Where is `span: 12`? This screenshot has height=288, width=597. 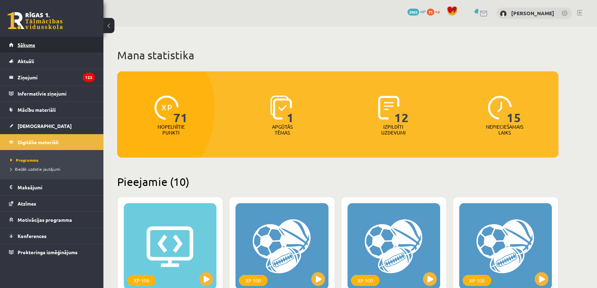
span: 12 is located at coordinates (402, 110).